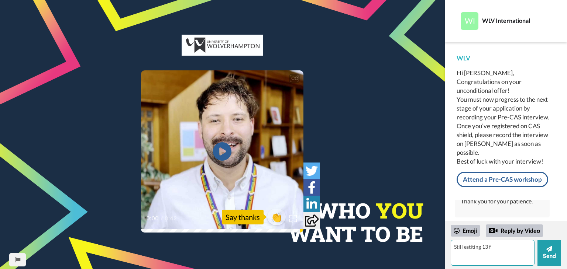  What do you see at coordinates (506, 58) in the screenshot?
I see `div: WLV` at bounding box center [506, 58].